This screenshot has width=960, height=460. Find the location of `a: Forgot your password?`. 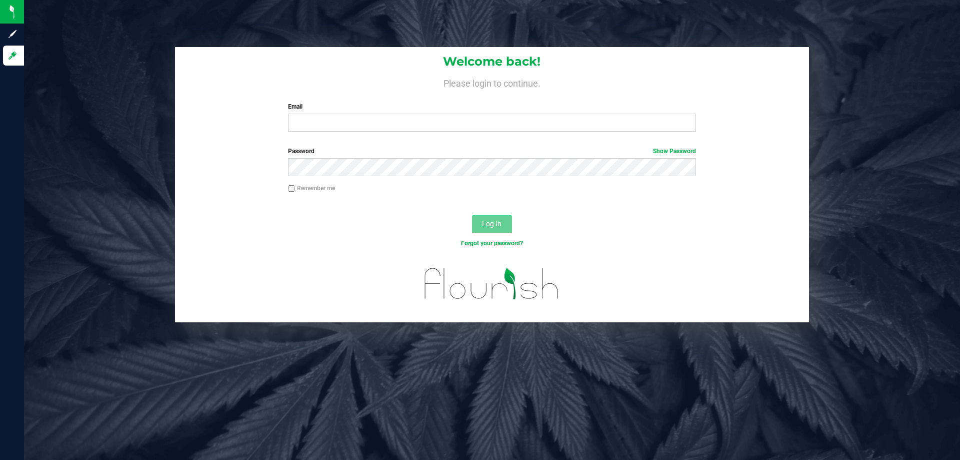

a: Forgot your password? is located at coordinates (492, 243).